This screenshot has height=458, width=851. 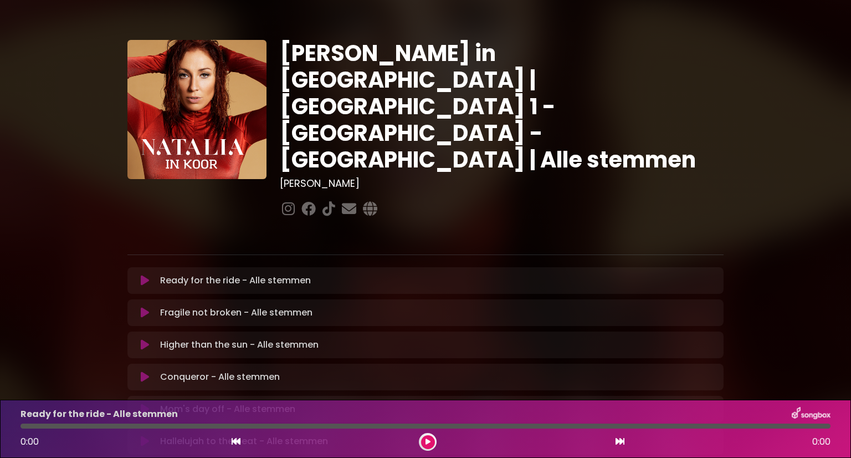 What do you see at coordinates (811, 414) in the screenshot?
I see `img: songbox-logo-white.png` at bounding box center [811, 414].